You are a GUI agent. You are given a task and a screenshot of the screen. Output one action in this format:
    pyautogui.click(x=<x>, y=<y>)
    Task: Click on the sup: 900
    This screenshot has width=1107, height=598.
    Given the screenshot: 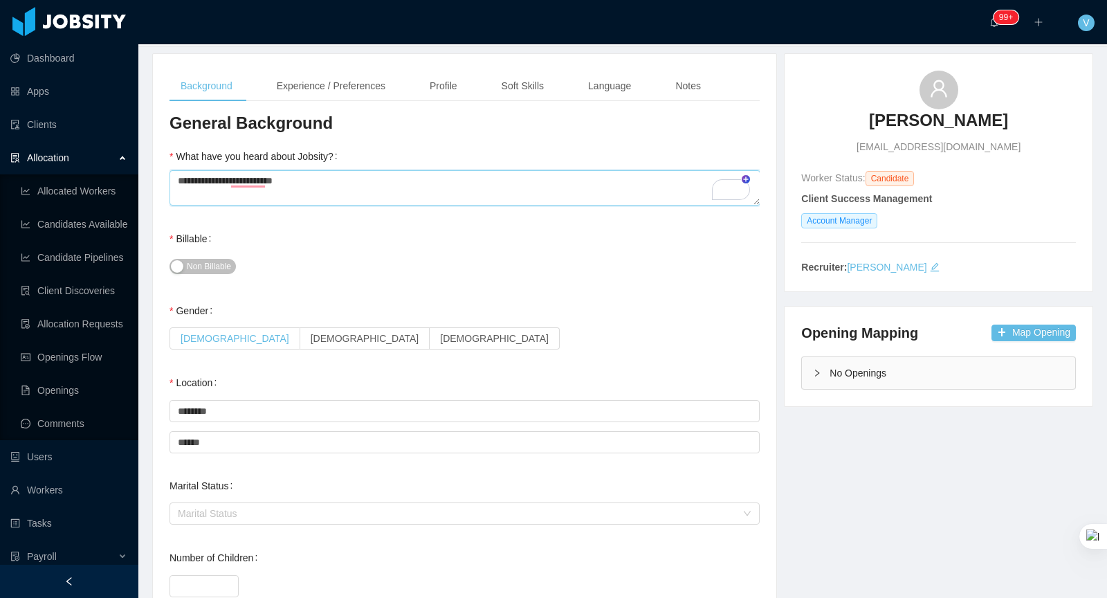 What is the action you would take?
    pyautogui.click(x=1006, y=17)
    